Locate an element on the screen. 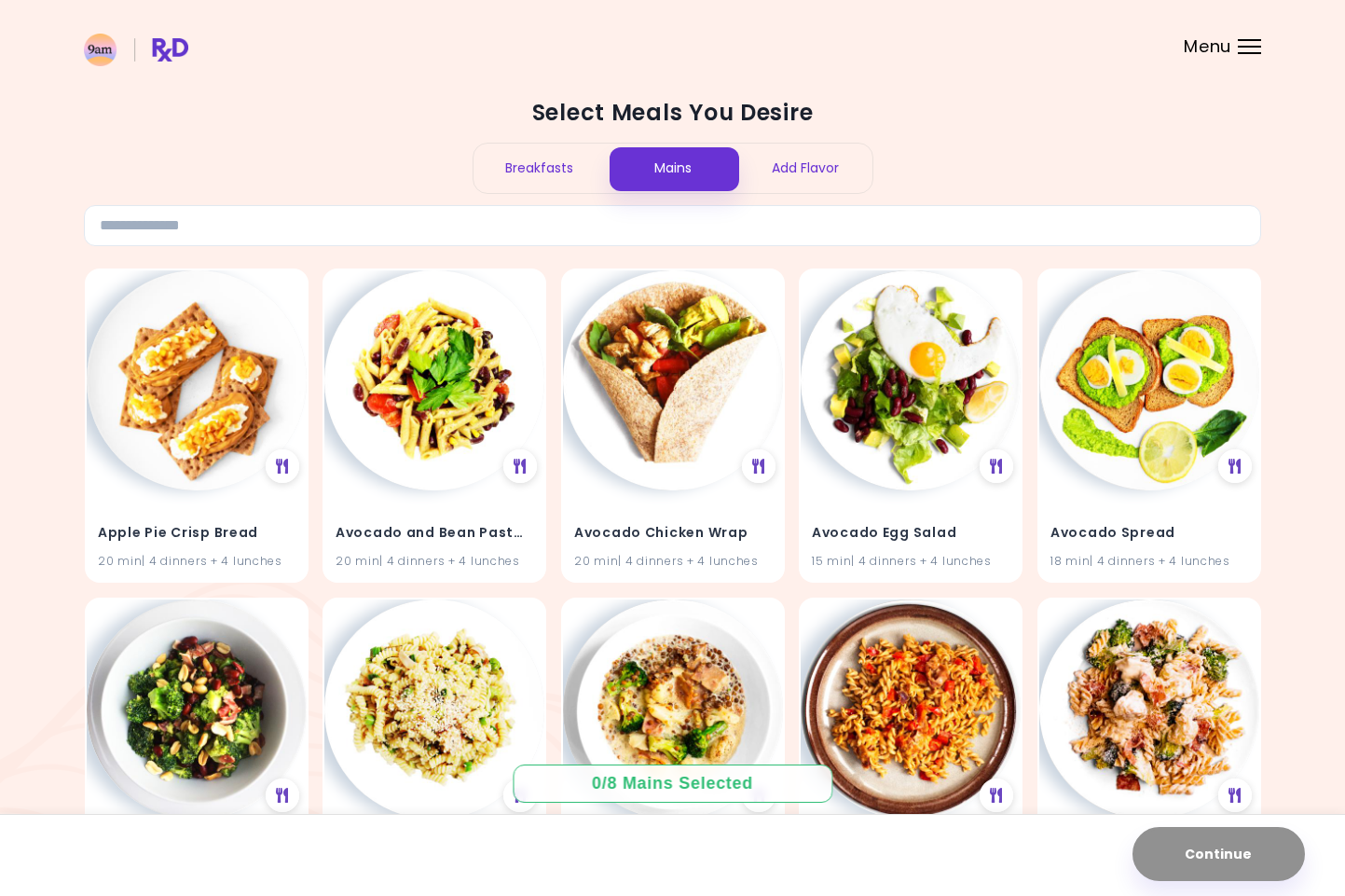 This screenshot has width=1345, height=896. div: 18 min | 4 dinners + 4 lunches is located at coordinates (1149, 560).